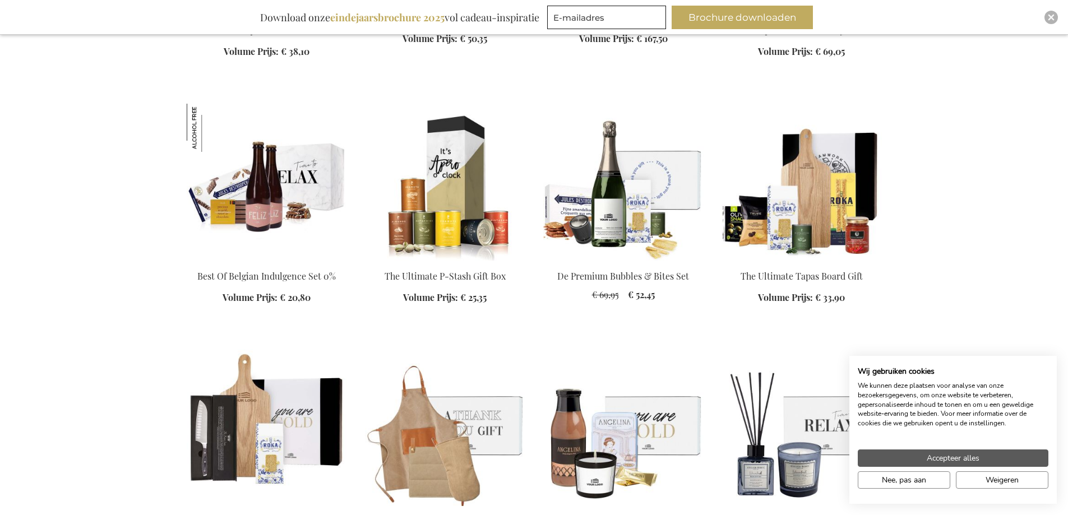 This screenshot has height=515, width=1068. Describe the element at coordinates (802, 507) in the screenshot. I see `a: Atelier Rebul Bosphorus Home Kit` at that location.